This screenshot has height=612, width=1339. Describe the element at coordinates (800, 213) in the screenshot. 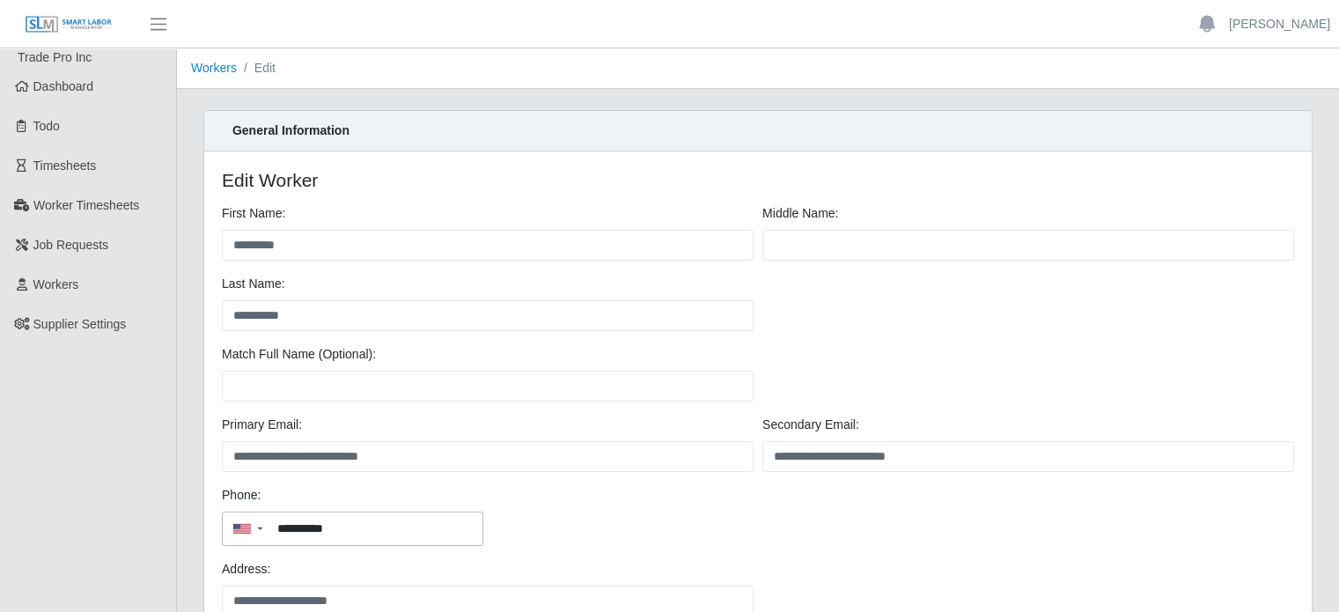

I see `label: Middle Name:` at that location.